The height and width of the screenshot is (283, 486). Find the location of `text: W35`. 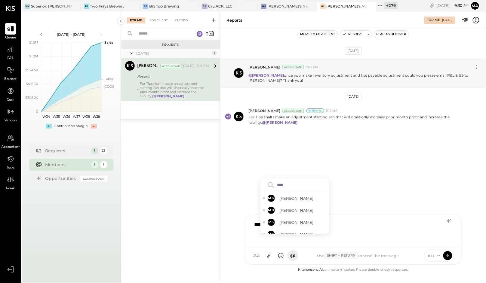

text: W35 is located at coordinates (56, 117).